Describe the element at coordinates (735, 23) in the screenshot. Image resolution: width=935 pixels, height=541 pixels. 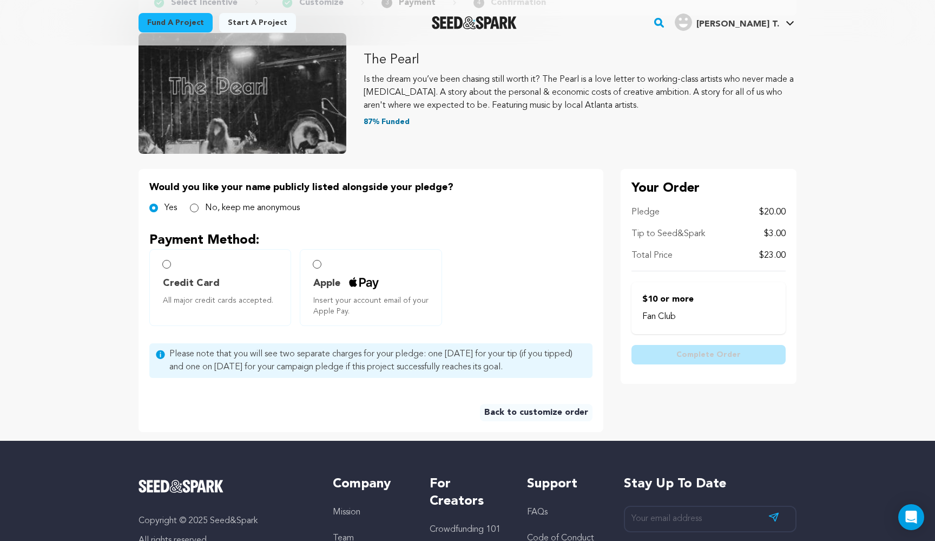
I see `span: Dawkins T.'s Profile` at that location.